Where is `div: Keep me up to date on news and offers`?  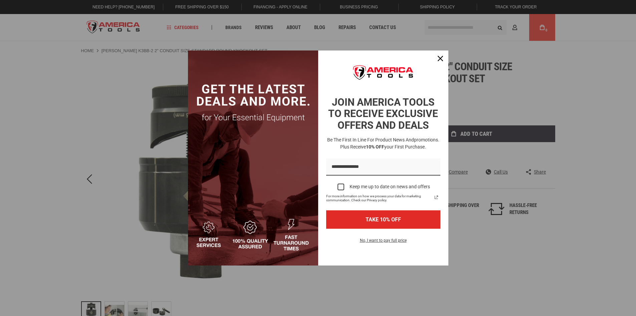
div: Keep me up to date on news and offers is located at coordinates (390, 186).